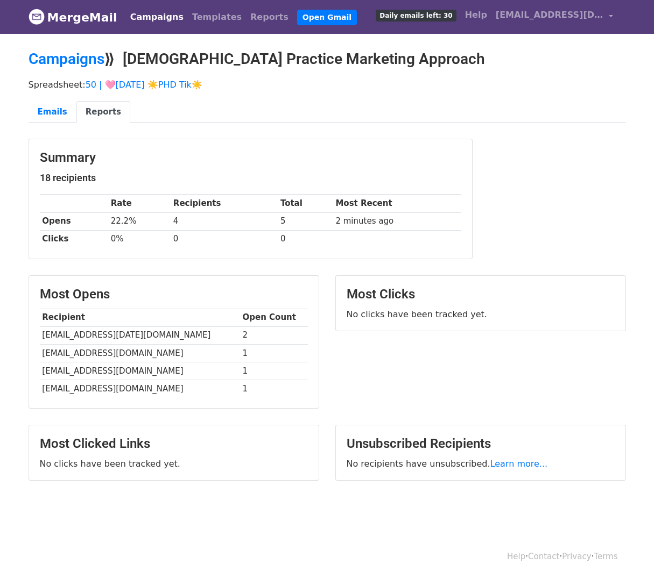 This screenshot has width=654, height=564. What do you see at coordinates (274, 335) in the screenshot?
I see `td: 2` at bounding box center [274, 335].